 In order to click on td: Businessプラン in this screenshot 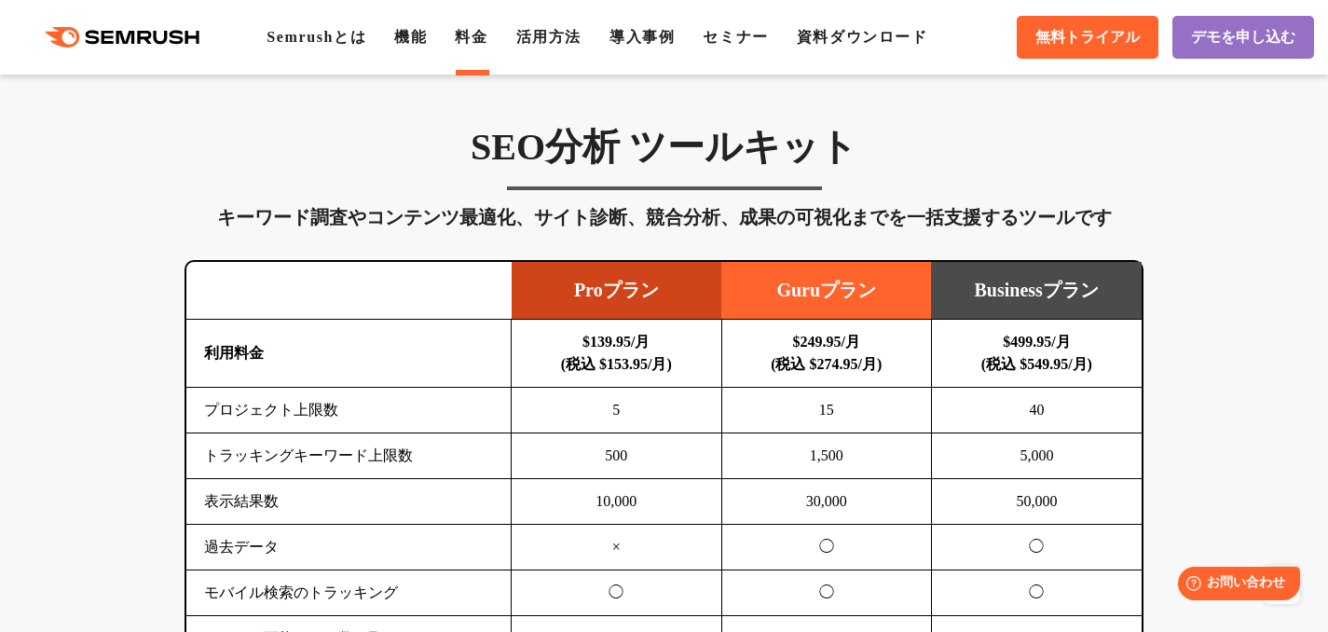, I will do `click(1035, 291)`.